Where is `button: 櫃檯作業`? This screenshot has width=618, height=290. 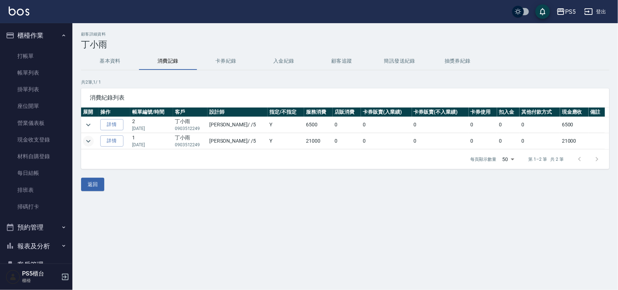 button: 櫃檯作業 is located at coordinates (36, 35).